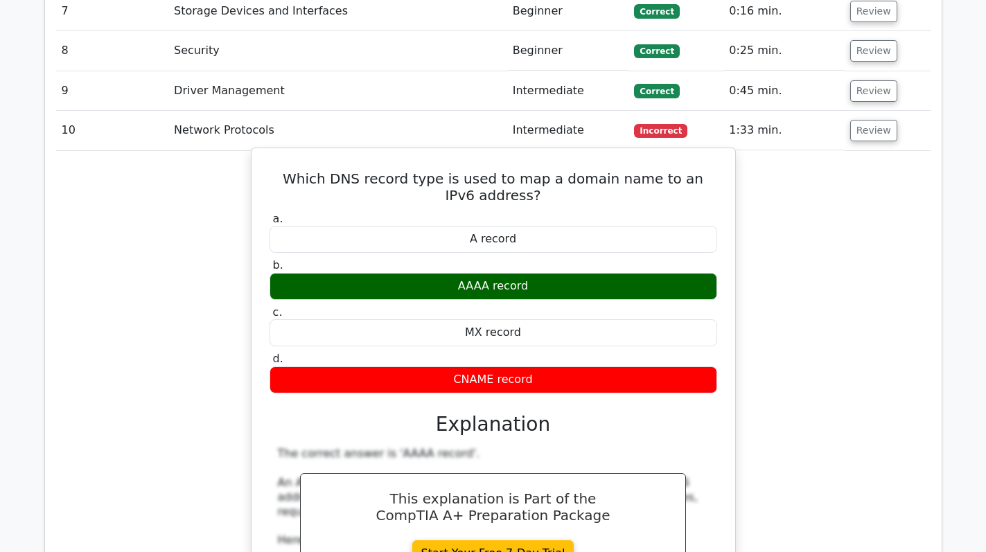  I want to click on div: CNAME record, so click(493, 380).